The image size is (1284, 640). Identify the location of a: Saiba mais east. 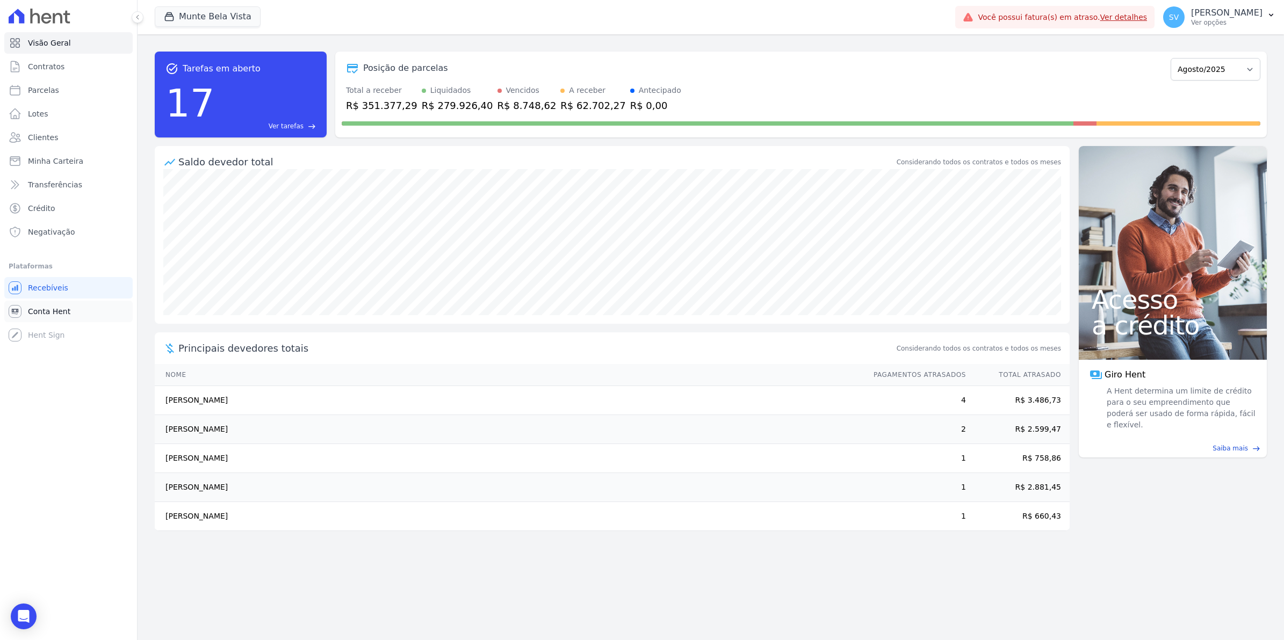
(1172, 448).